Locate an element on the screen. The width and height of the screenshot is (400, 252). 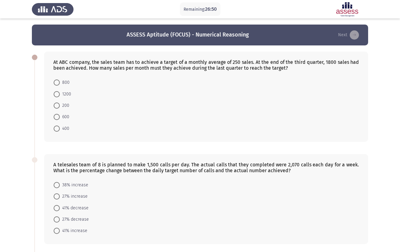
span: 38% increase is located at coordinates (74, 185).